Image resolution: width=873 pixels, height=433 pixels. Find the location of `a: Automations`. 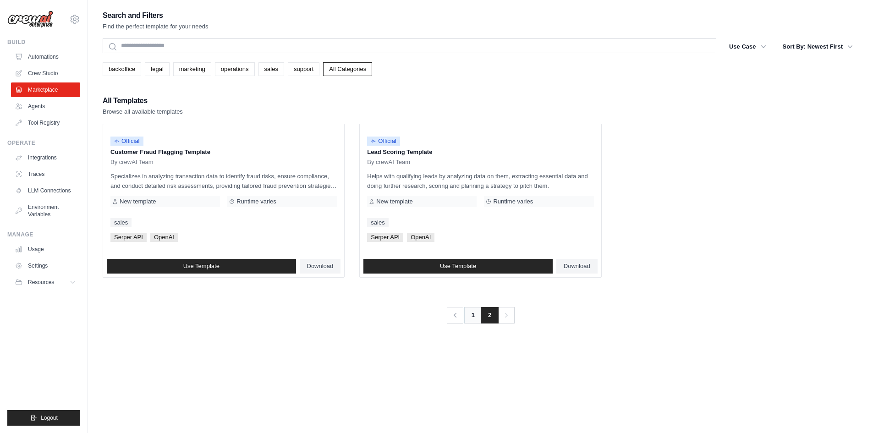

a: Automations is located at coordinates (45, 57).